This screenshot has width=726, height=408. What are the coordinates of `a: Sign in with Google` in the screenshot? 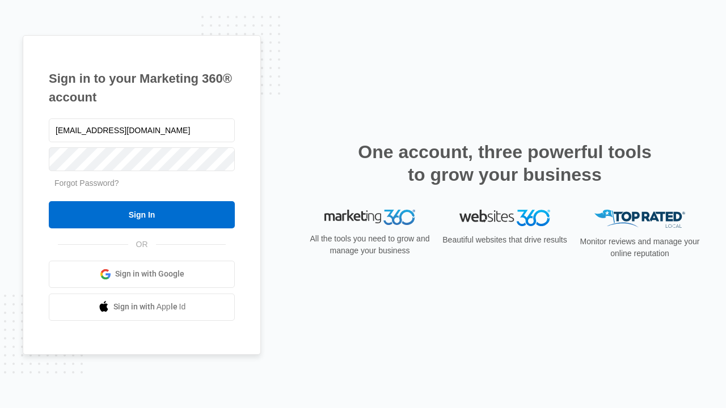 It's located at (142, 274).